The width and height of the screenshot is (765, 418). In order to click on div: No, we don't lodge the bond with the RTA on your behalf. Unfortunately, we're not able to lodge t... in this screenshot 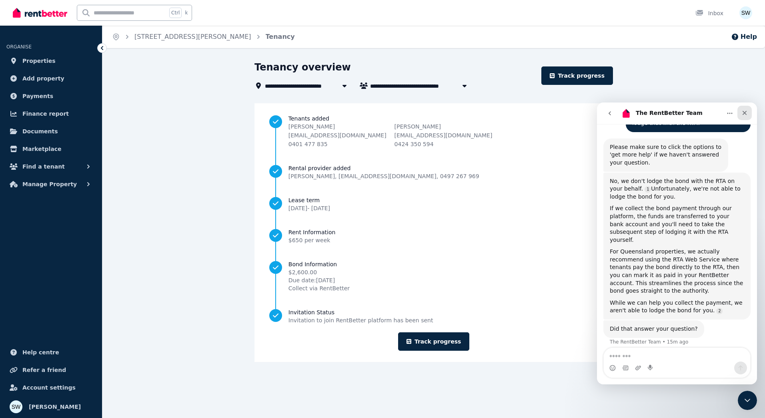, I will do `click(80, 86)`.